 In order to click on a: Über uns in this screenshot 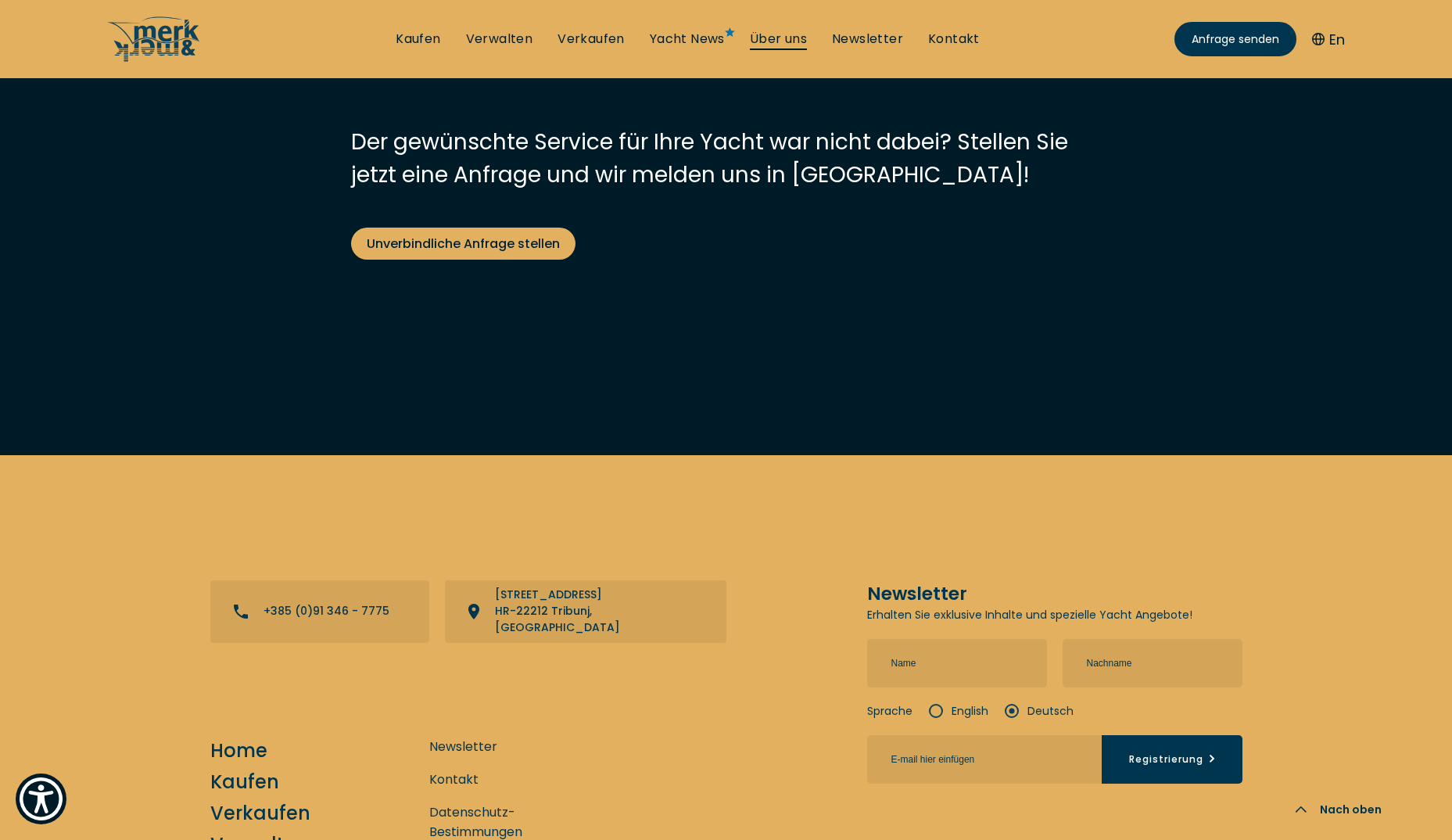, I will do `click(778, 39)`.